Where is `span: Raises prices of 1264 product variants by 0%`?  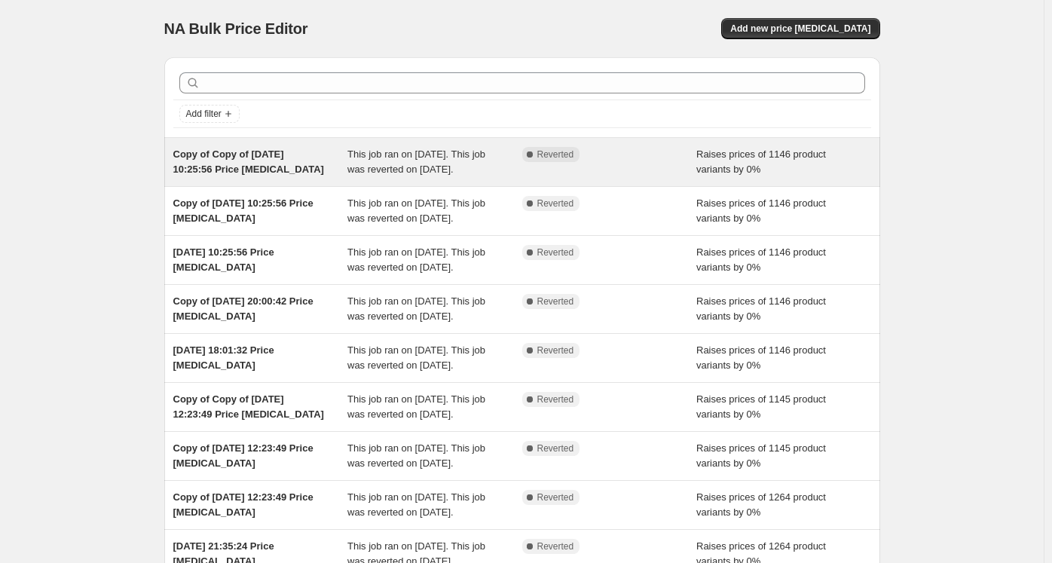 span: Raises prices of 1264 product variants by 0% is located at coordinates (761, 504).